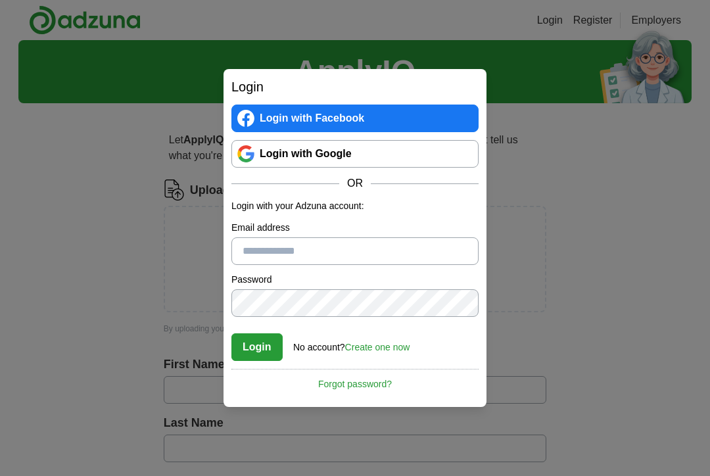 This screenshot has width=710, height=476. What do you see at coordinates (355, 206) in the screenshot?
I see `p: Login with your Adzuna account:` at bounding box center [355, 206].